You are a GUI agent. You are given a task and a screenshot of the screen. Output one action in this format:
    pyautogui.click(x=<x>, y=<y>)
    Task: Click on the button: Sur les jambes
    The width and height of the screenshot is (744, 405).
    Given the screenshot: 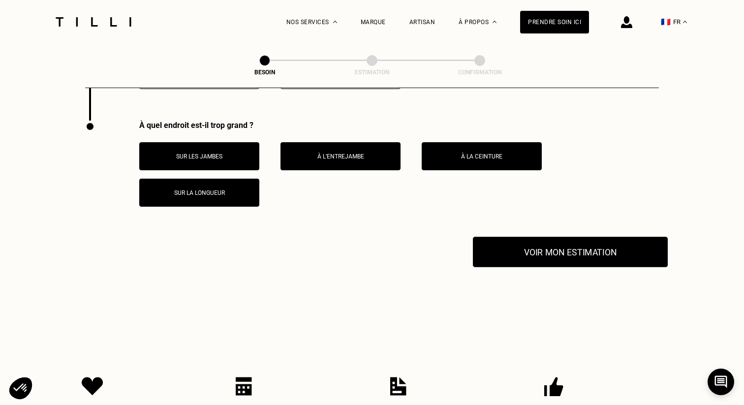 What is the action you would take?
    pyautogui.click(x=199, y=156)
    